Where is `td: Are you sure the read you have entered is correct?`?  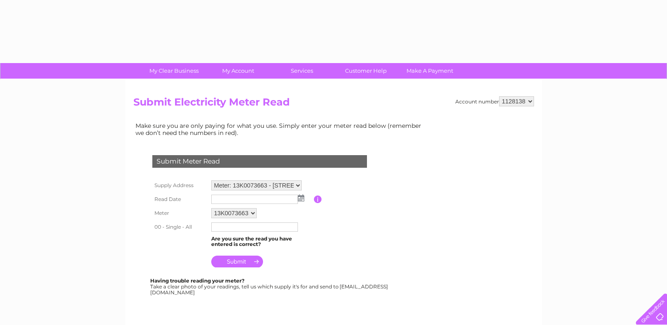 td: Are you sure the read you have entered is correct? is located at coordinates (261, 242).